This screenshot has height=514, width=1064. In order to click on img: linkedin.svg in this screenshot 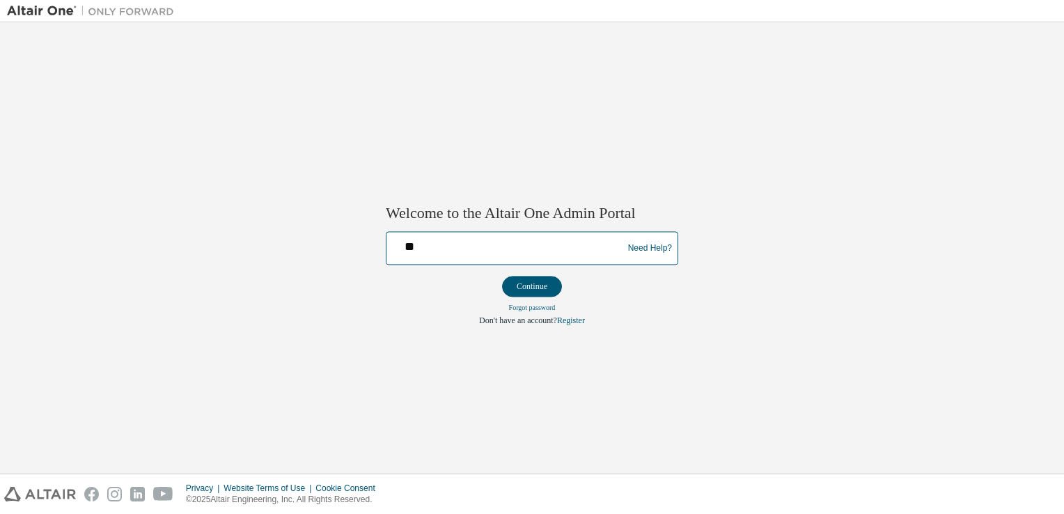, I will do `click(137, 493)`.